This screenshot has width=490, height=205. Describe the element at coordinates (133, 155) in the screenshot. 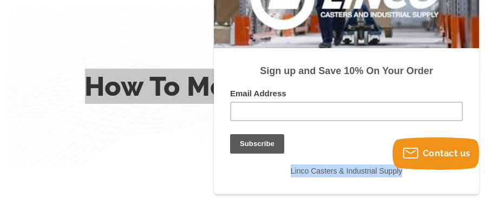

I see `label: Email Address` at that location.